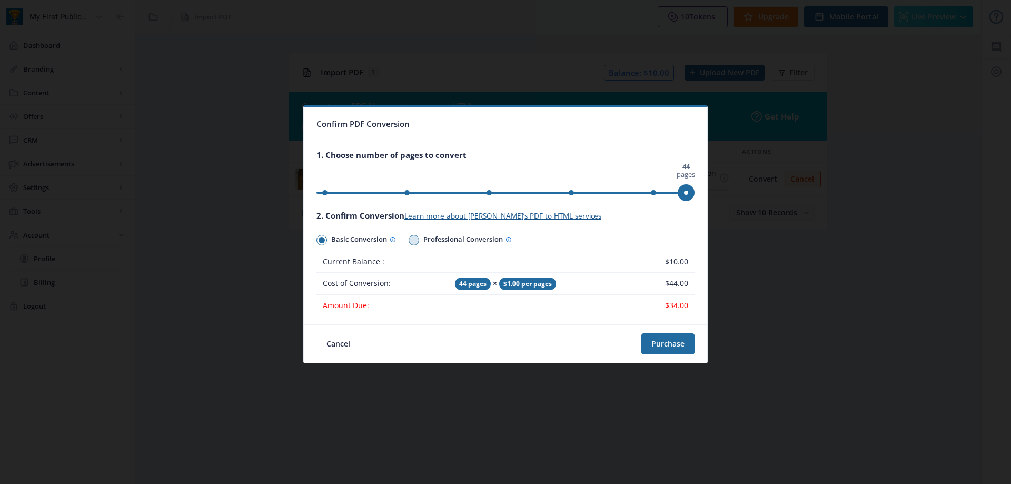  What do you see at coordinates (665, 284) in the screenshot?
I see `td: $44.00` at bounding box center [665, 284].